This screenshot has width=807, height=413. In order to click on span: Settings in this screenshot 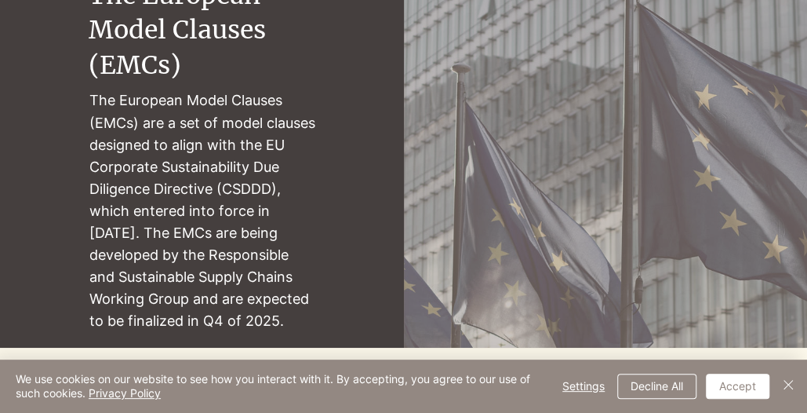, I will do `click(584, 386)`.